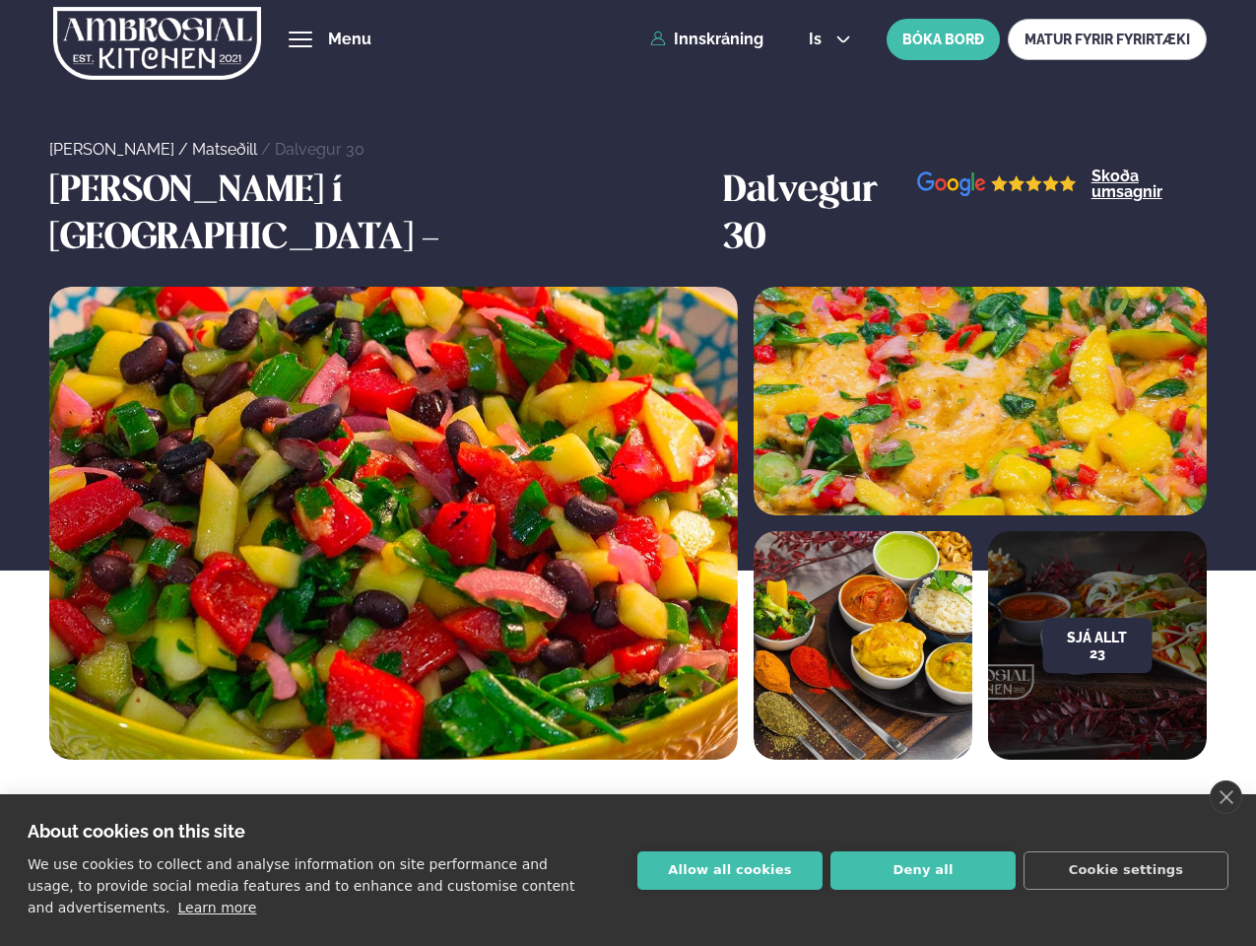 The image size is (1256, 946). What do you see at coordinates (319, 149) in the screenshot?
I see `a: Dalvegur 30` at bounding box center [319, 149].